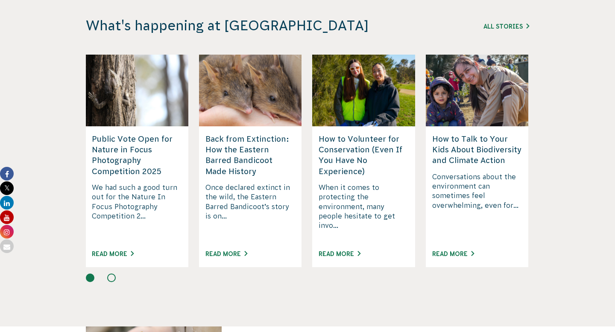  What do you see at coordinates (137, 155) in the screenshot?
I see `h5: Public Vote Open for Nature in Focus Photography Competition 2025` at bounding box center [137, 155].